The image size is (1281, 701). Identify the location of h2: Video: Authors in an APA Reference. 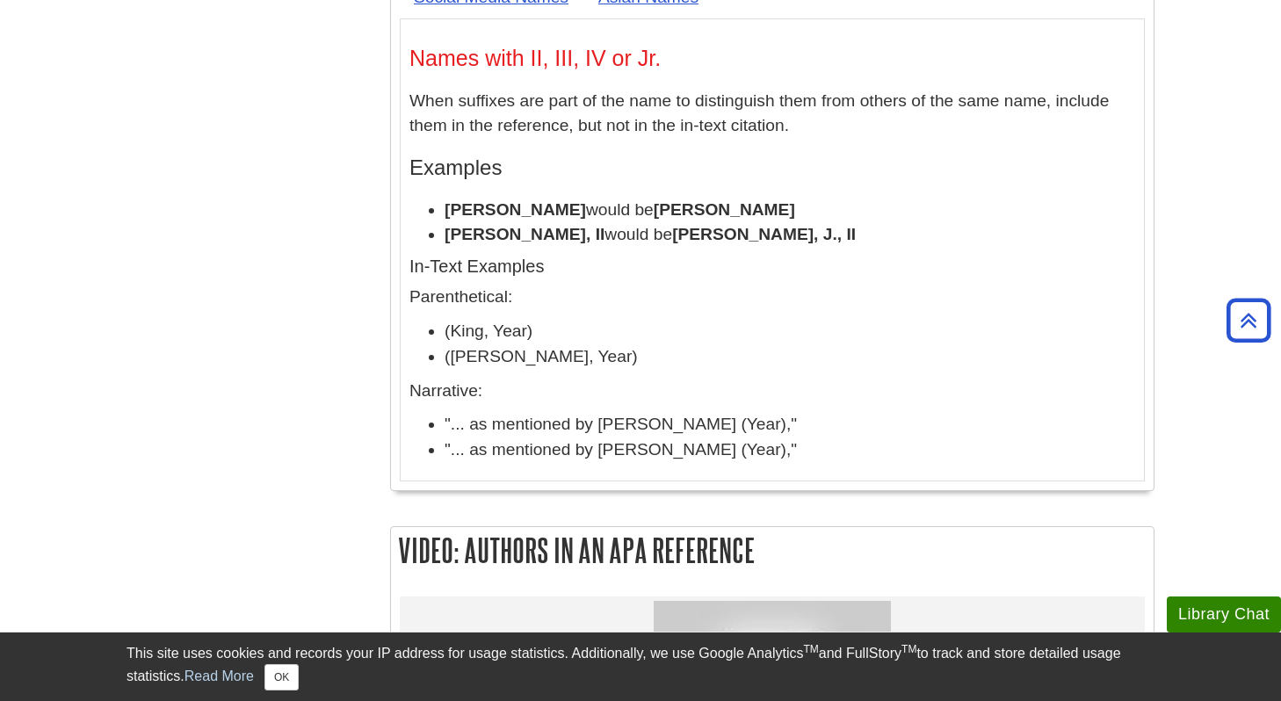
(772, 550).